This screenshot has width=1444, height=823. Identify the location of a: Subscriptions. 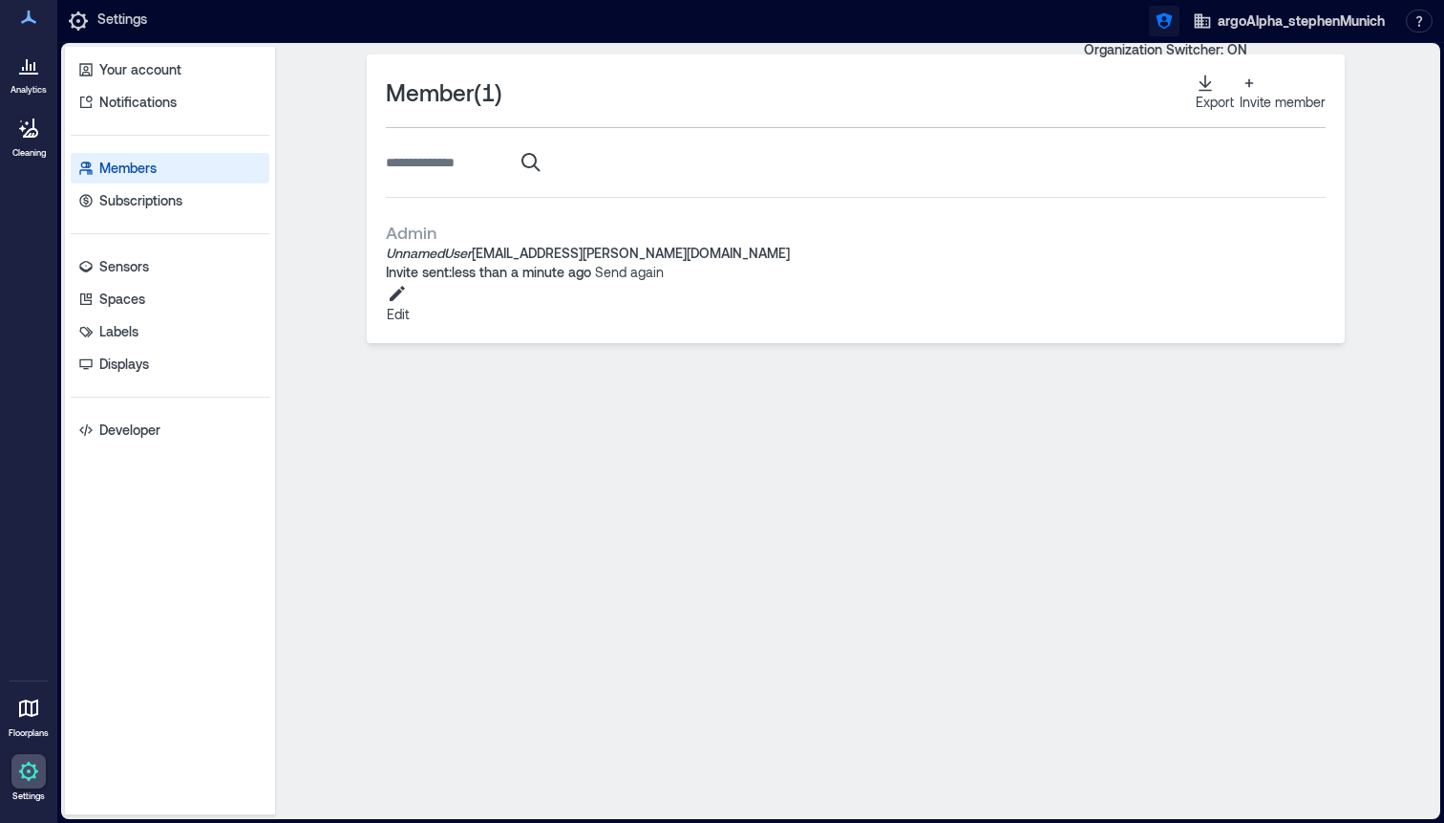
(170, 201).